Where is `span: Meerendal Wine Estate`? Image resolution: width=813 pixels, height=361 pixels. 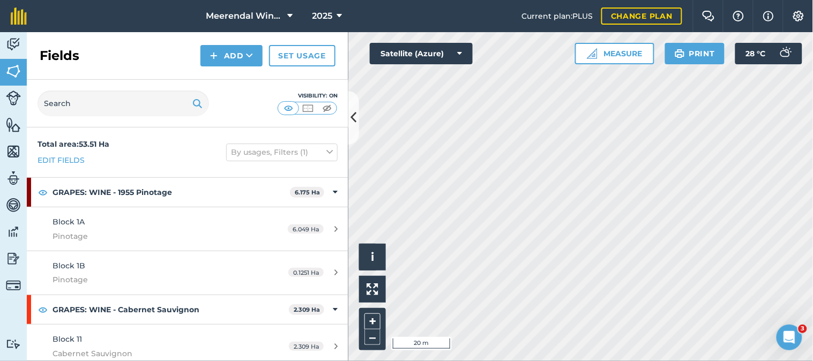
span: Meerendal Wine Estate is located at coordinates (245, 16).